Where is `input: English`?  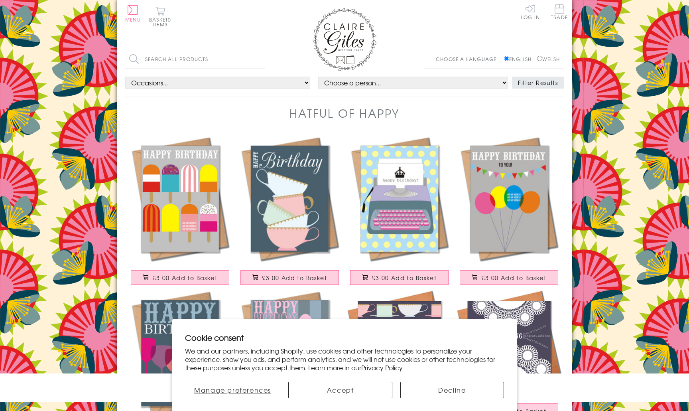
input: English is located at coordinates (506, 58).